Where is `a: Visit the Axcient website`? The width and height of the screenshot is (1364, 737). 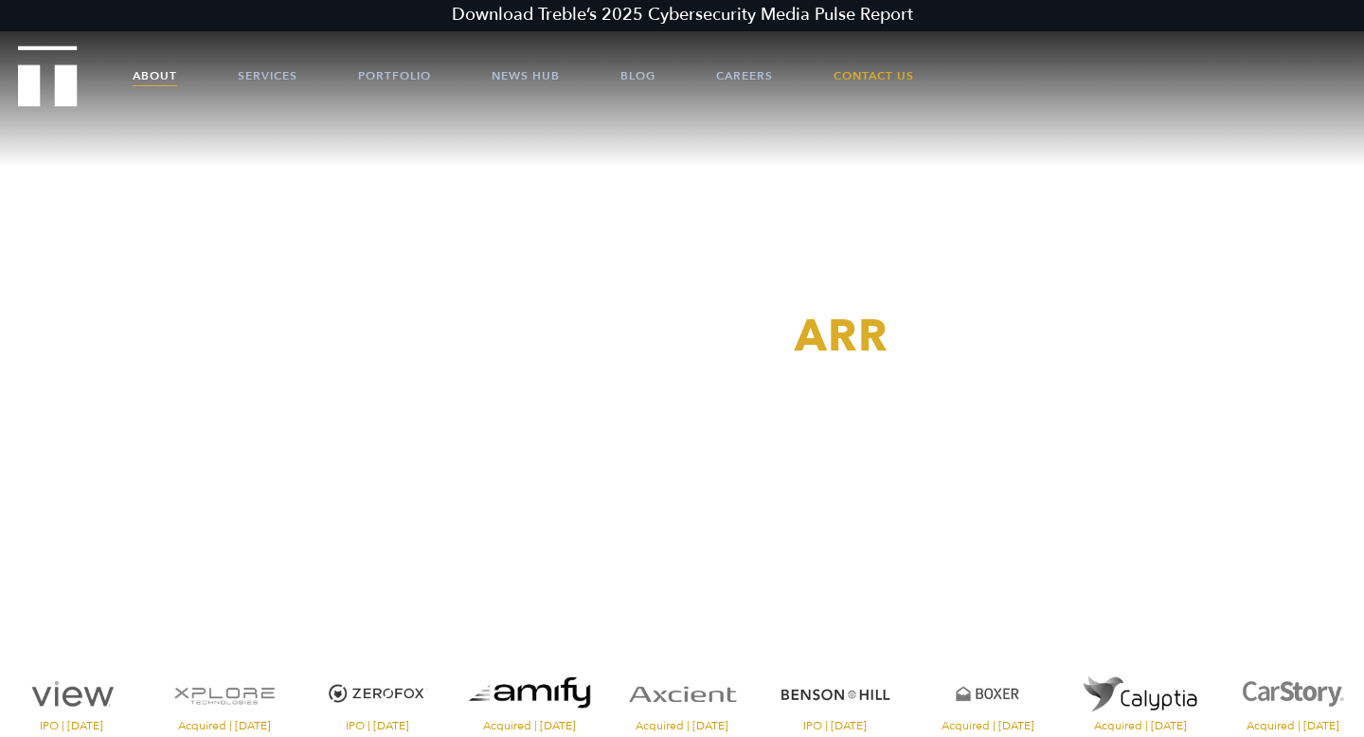 a: Visit the Axcient website is located at coordinates (682, 697).